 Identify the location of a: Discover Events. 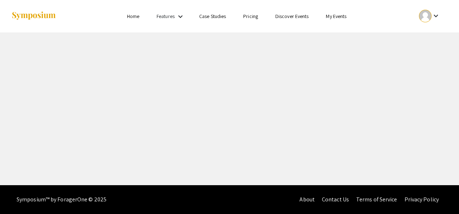
(292, 16).